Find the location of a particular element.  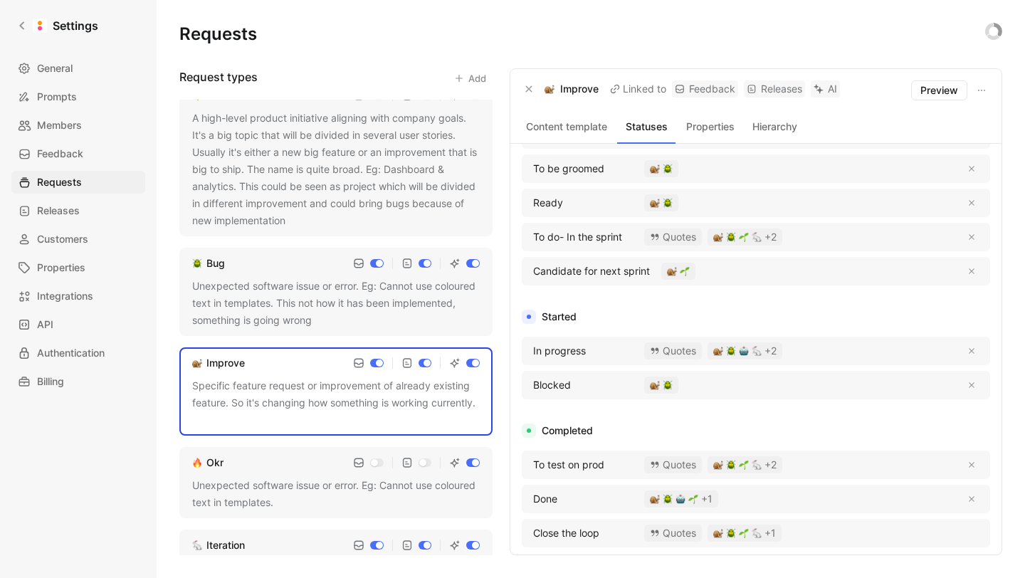

span: Blocked is located at coordinates (552, 385).